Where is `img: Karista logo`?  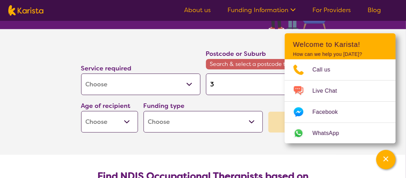 img: Karista logo is located at coordinates (26, 10).